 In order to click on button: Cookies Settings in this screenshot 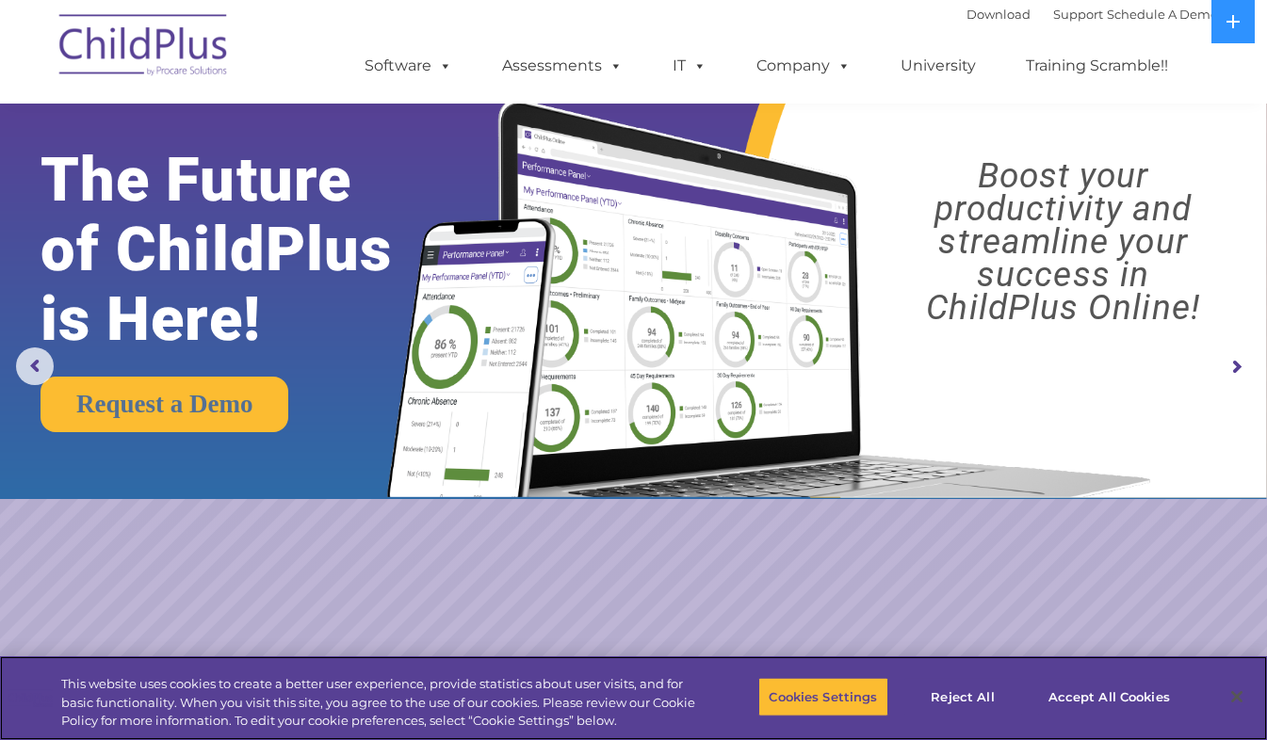, I will do `click(822, 697)`.